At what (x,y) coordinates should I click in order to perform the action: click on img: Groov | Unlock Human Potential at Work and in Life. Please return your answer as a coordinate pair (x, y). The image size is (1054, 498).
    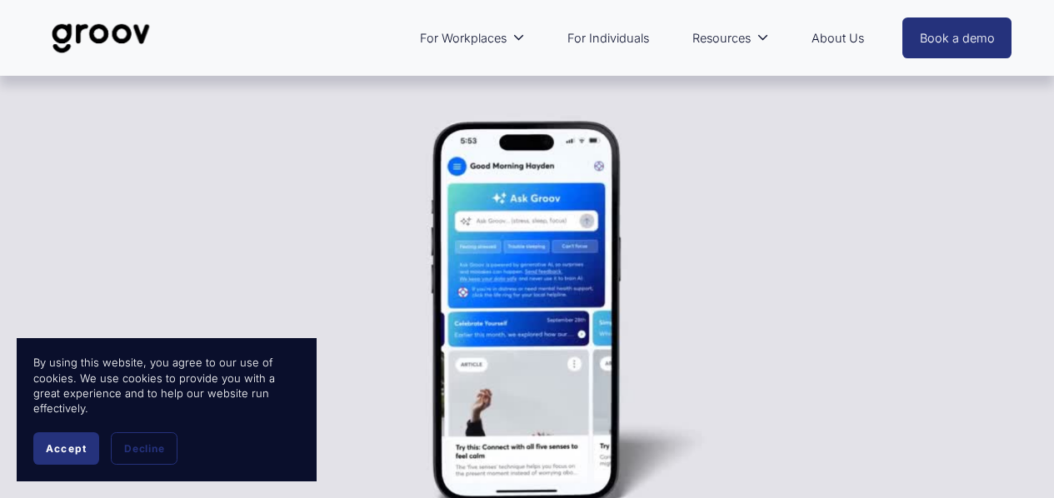
    Looking at the image, I should click on (101, 38).